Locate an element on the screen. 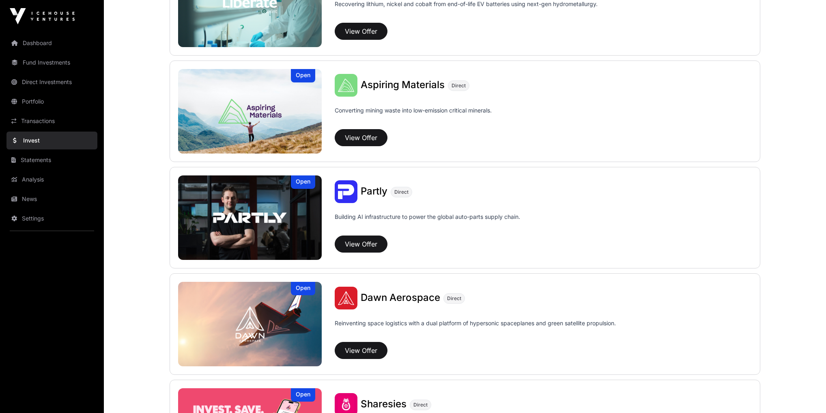 This screenshot has height=413, width=826. a: Sharesies is located at coordinates (383, 404).